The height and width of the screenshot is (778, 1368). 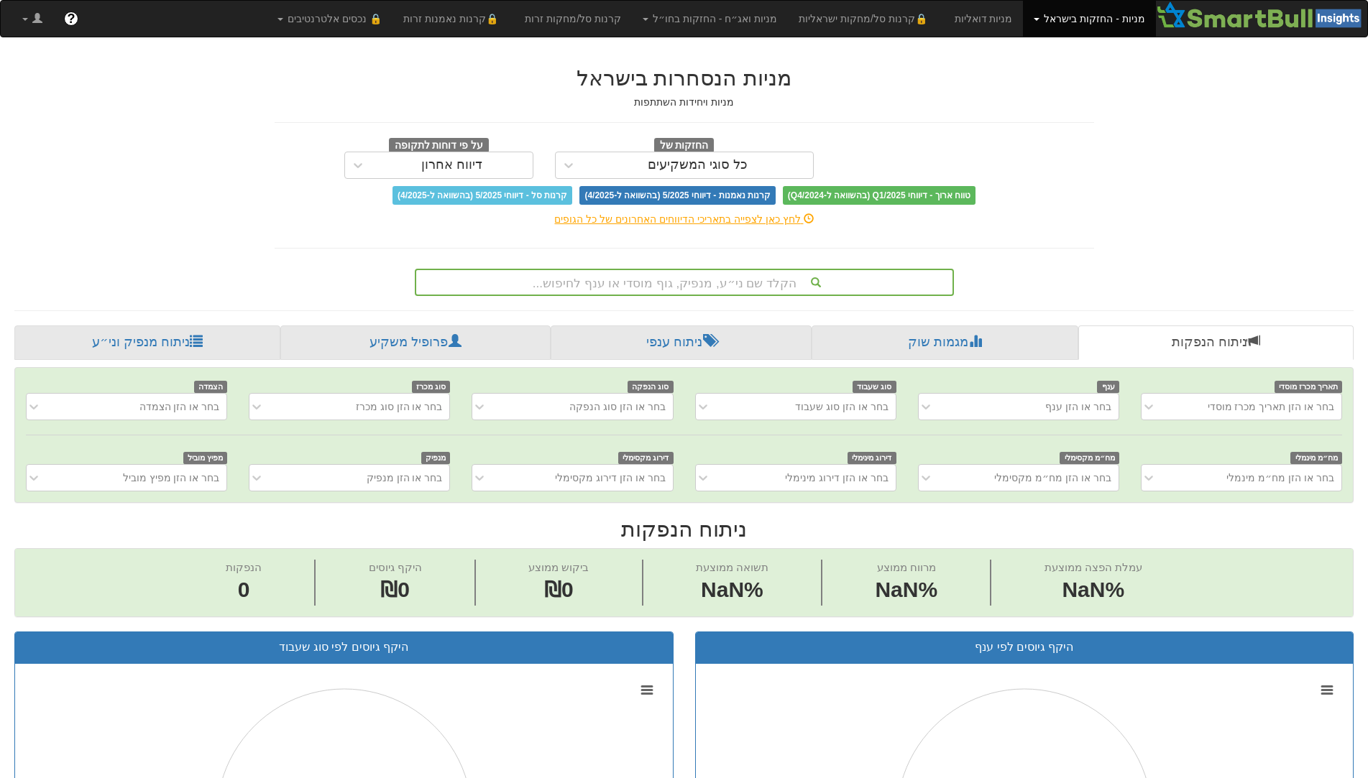 I want to click on span: טווח ארוך - דיווחי Q1/2025 (בהשוואה ל-Q4/2024), so click(x=879, y=196).